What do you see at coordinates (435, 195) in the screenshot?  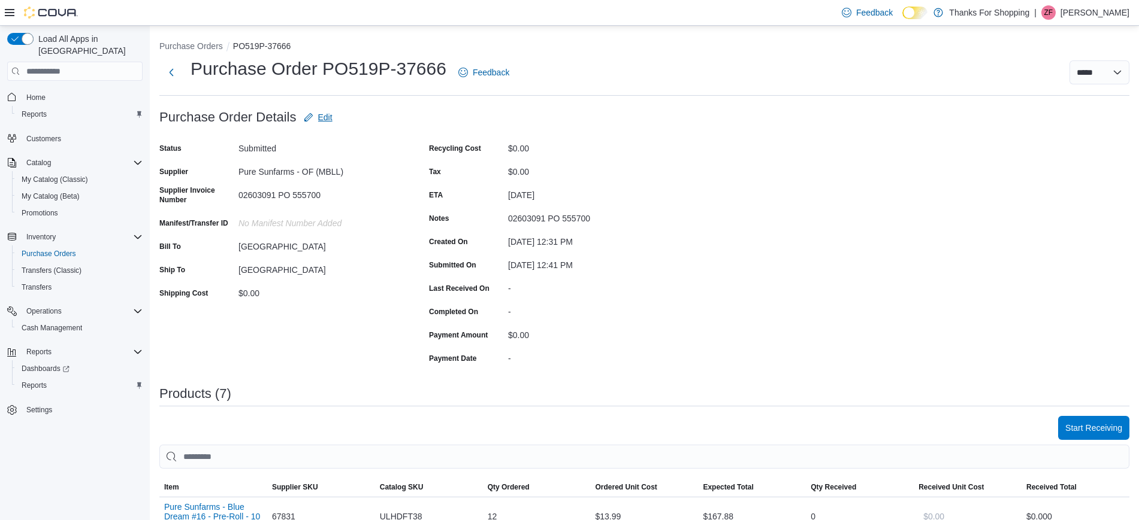 I see `label: ETA` at bounding box center [435, 195].